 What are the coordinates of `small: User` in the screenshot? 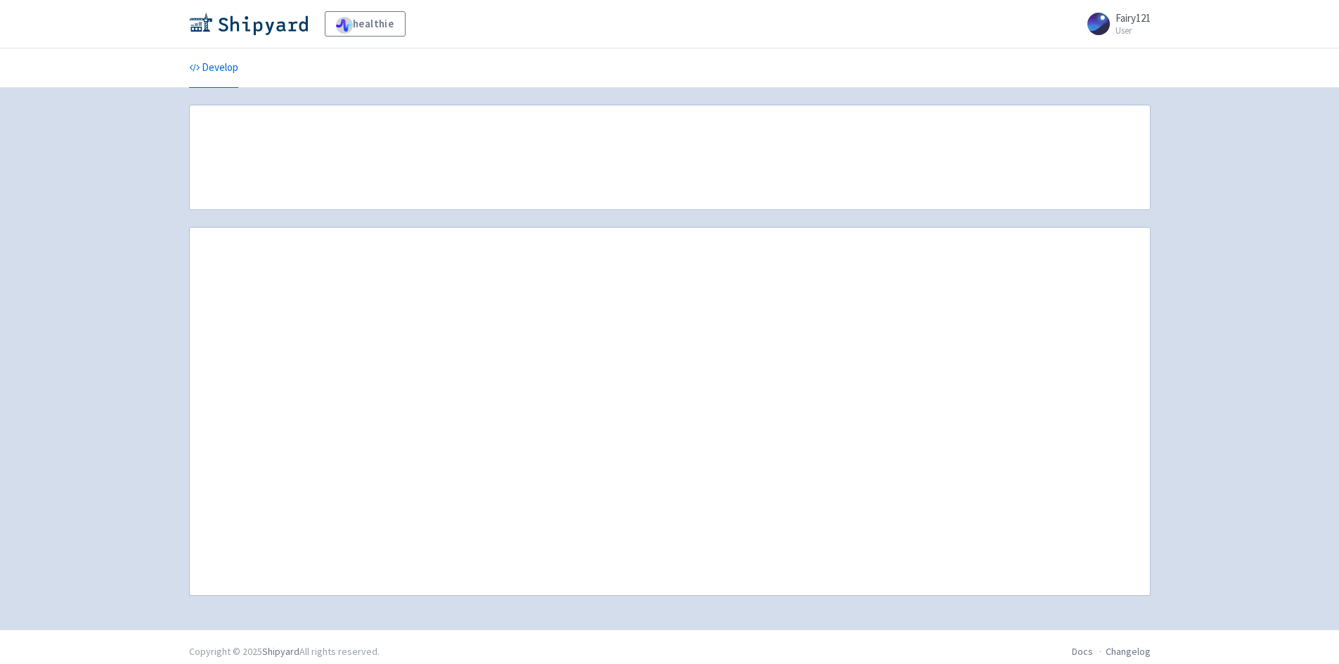 It's located at (1133, 30).